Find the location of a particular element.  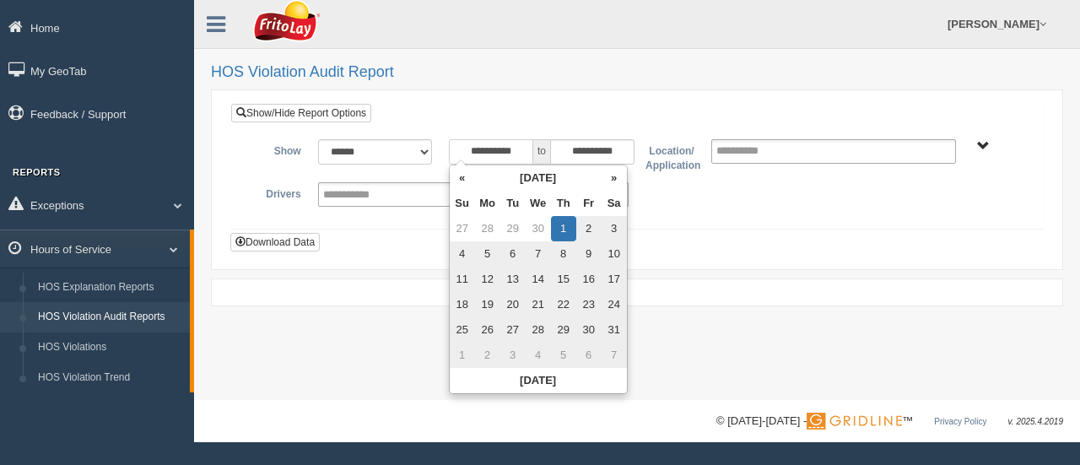

th: Sa is located at coordinates (614, 203).